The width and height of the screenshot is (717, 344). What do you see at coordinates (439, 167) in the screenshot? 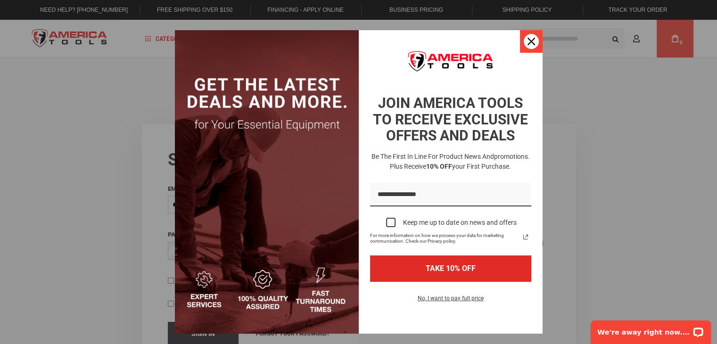
I see `strong: 10% OFF` at bounding box center [439, 167].